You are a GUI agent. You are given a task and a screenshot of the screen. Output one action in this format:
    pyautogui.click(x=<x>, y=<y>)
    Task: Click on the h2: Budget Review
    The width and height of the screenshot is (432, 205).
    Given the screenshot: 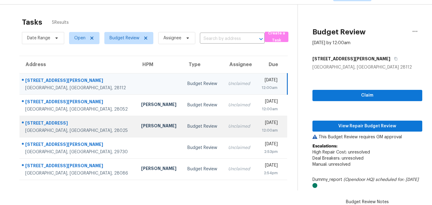 What is the action you would take?
    pyautogui.click(x=339, y=32)
    